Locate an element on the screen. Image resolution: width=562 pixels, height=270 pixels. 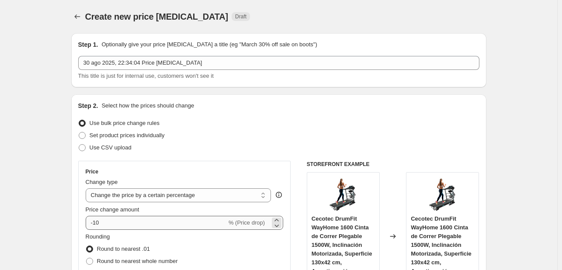
span: Draft is located at coordinates (241, 17).